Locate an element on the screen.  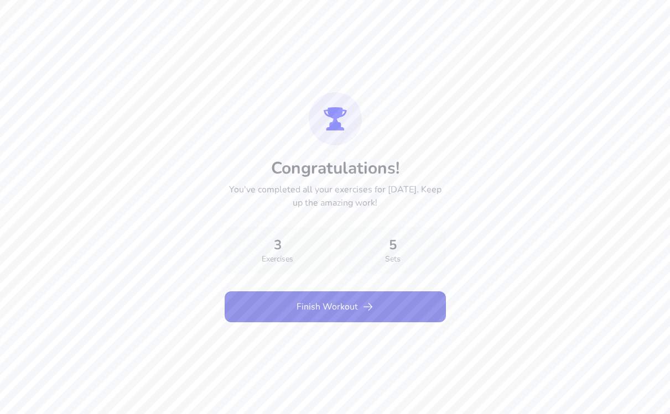
div: Exercises is located at coordinates (278, 259).